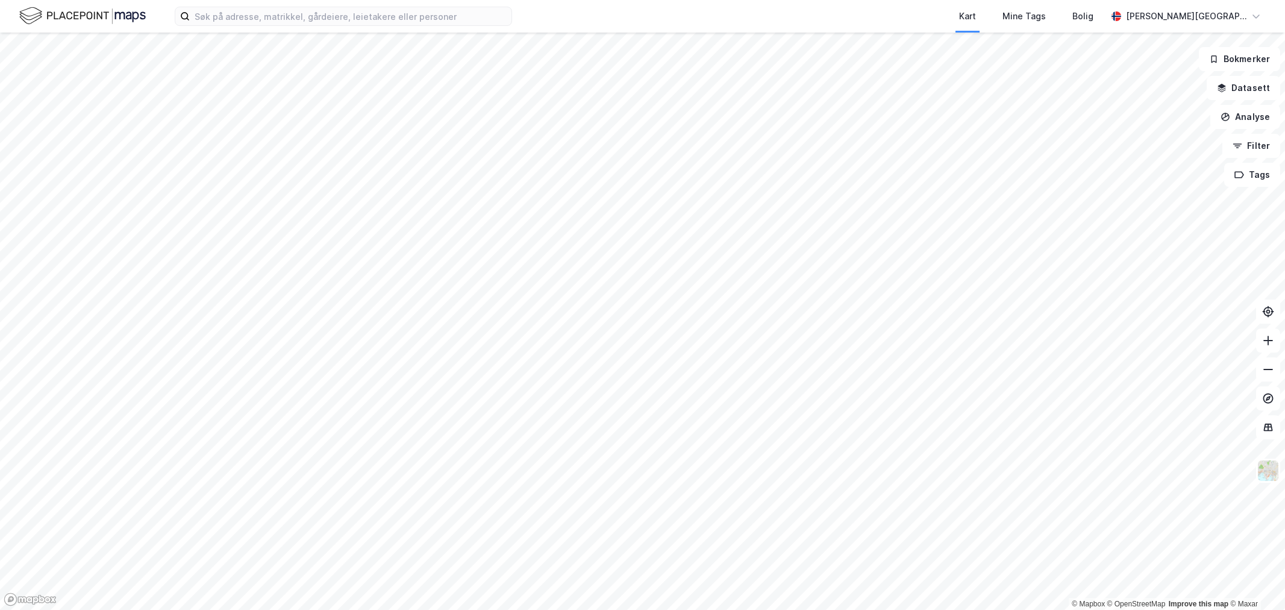 This screenshot has height=610, width=1285. What do you see at coordinates (83, 16) in the screenshot?
I see `img: logo.f888ab2527a4732fd821a326f86c7f29.svg` at bounding box center [83, 16].